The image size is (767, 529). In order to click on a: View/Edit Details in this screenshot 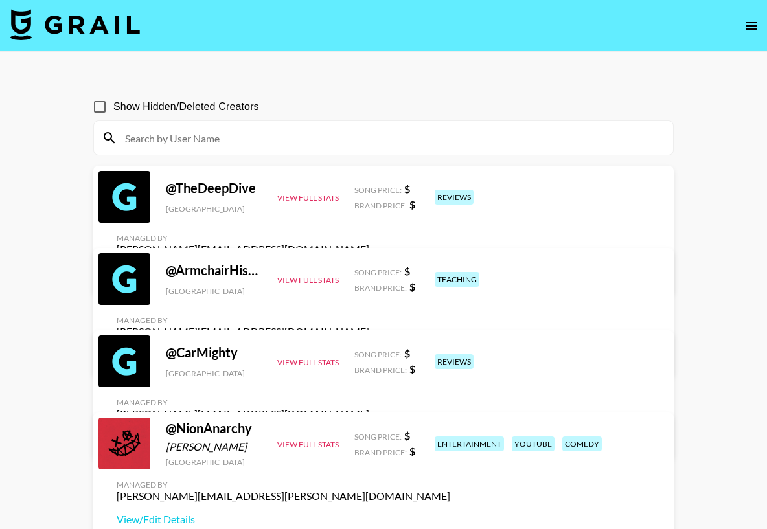, I will do `click(283, 519)`.